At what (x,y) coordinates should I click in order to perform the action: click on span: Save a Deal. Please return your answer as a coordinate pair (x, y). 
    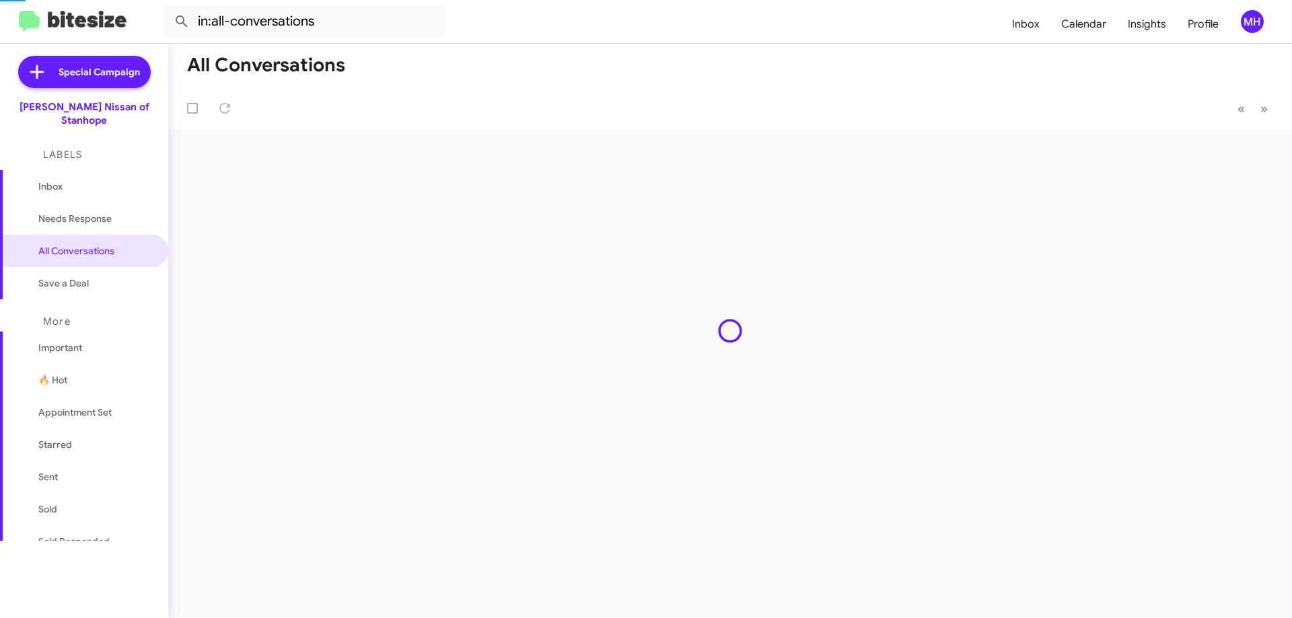
    Looking at the image, I should click on (63, 283).